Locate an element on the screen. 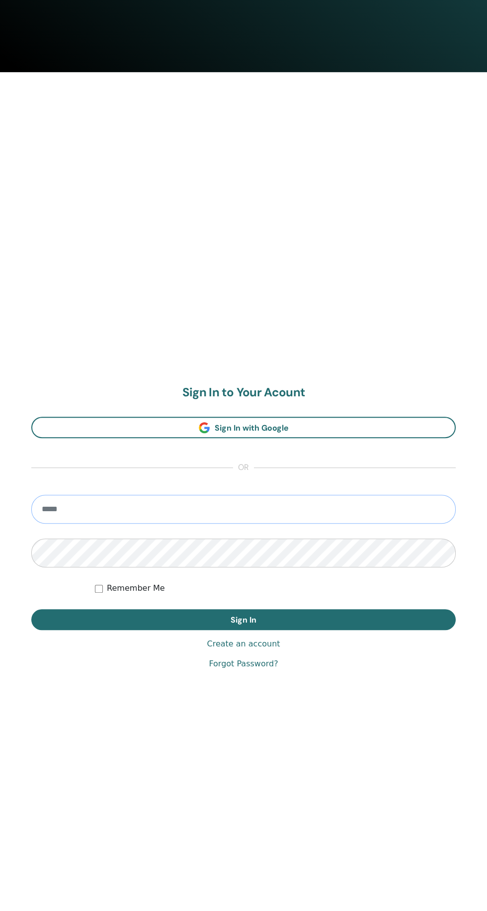 This screenshot has height=911, width=487. a: Forgot Password? is located at coordinates (243, 664).